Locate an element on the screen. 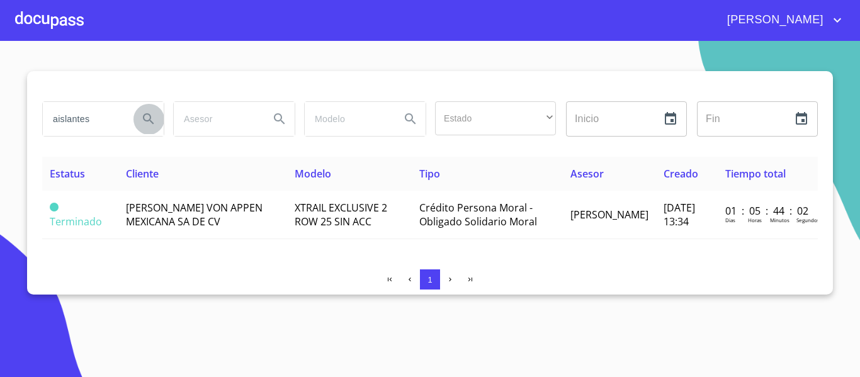 The height and width of the screenshot is (377, 860). button: account of current user is located at coordinates (781, 20).